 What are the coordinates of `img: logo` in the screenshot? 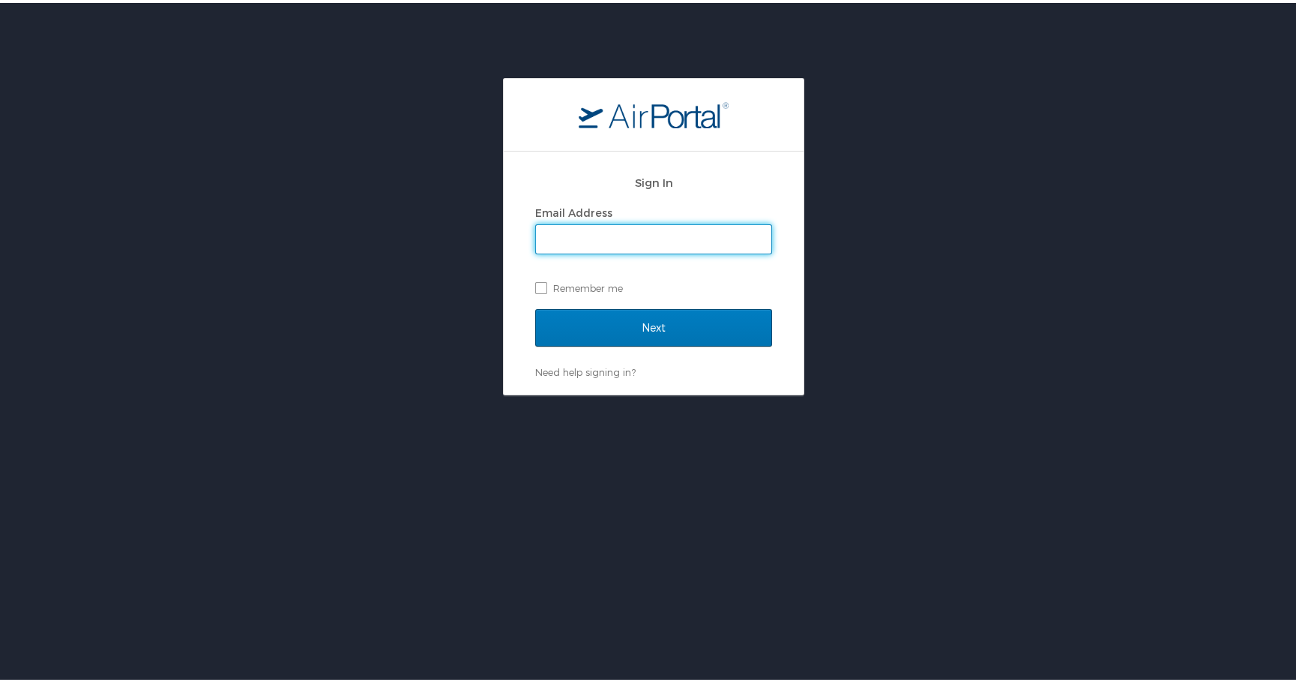 It's located at (654, 112).